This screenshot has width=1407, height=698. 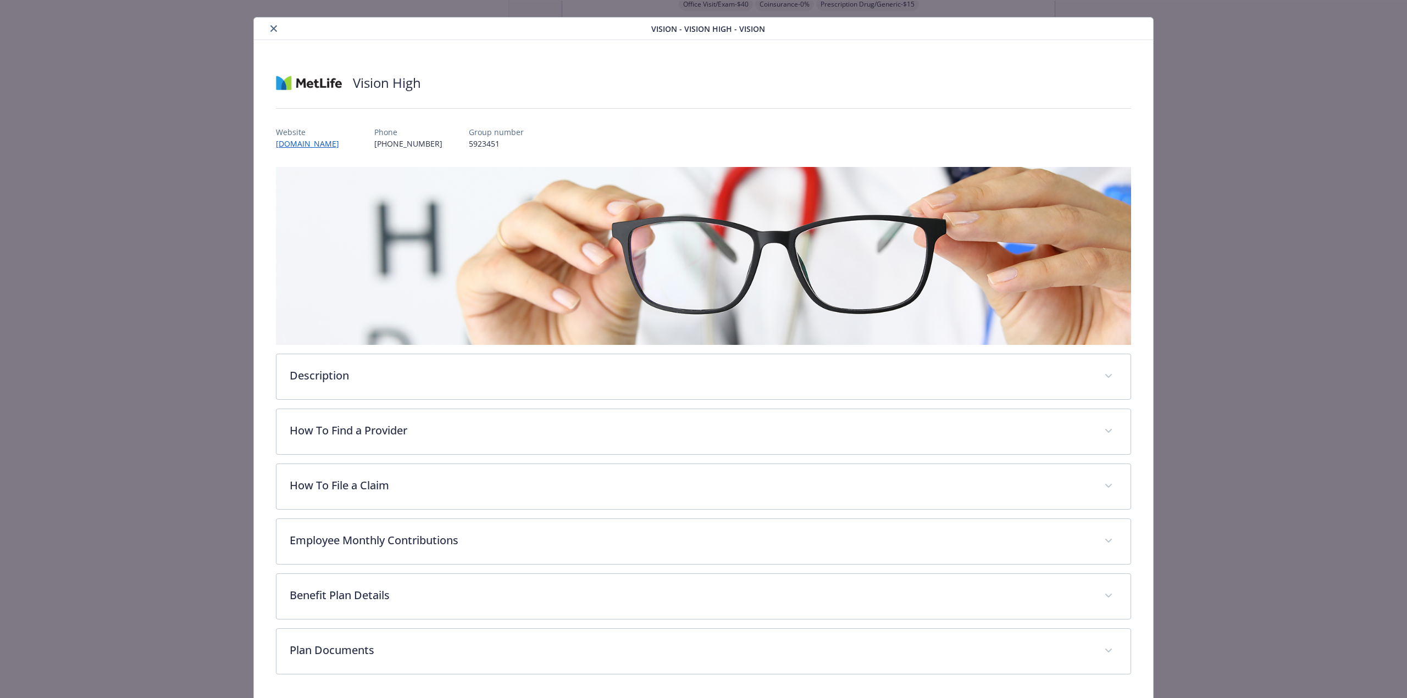 What do you see at coordinates (703, 487) in the screenshot?
I see `div: How To File a Claim` at bounding box center [703, 487].